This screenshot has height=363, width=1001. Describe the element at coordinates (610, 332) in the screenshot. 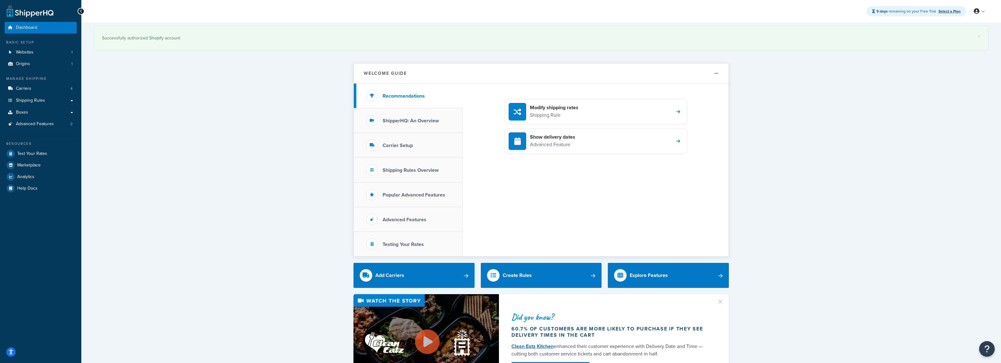

I see `div: 60.7% of customers are more likely to purchase if they see delivery times in the cart` at that location.